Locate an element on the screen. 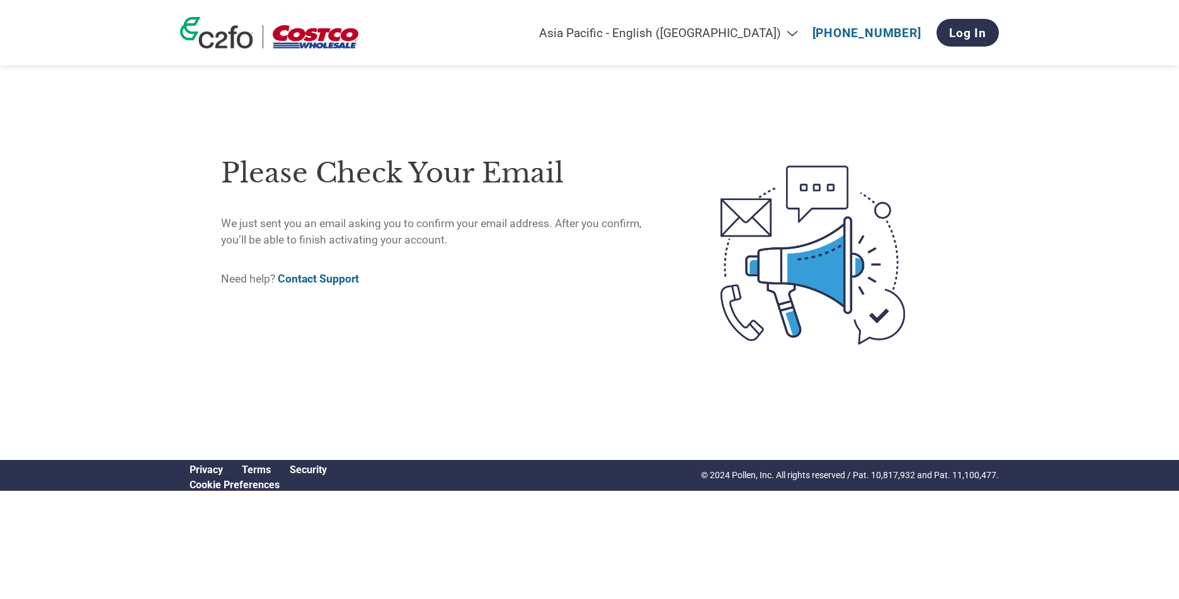  img: open-email is located at coordinates (812, 255).